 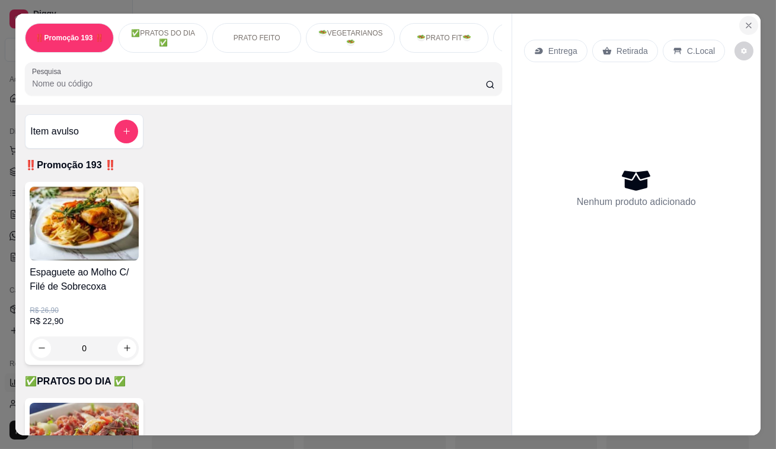 I want to click on p: R$ 26,90, so click(x=84, y=311).